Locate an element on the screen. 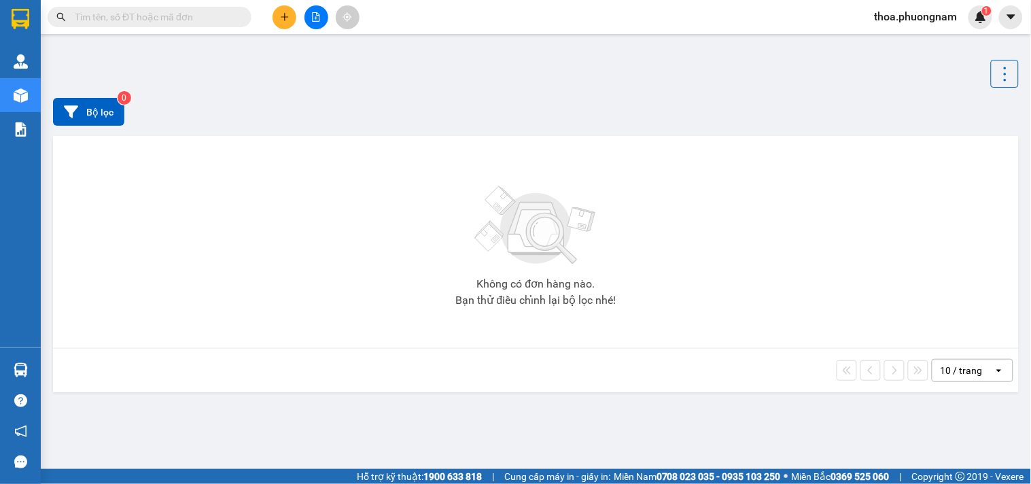 This screenshot has height=484, width=1031. div: Bạn thử điều chỉnh lại bộ lọc nhé! is located at coordinates (536, 300).